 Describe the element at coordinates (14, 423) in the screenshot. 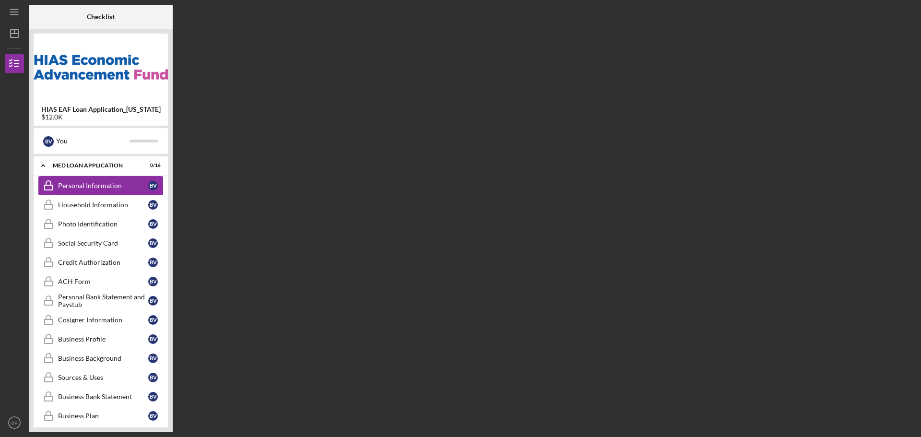

I see `text: BV` at that location.